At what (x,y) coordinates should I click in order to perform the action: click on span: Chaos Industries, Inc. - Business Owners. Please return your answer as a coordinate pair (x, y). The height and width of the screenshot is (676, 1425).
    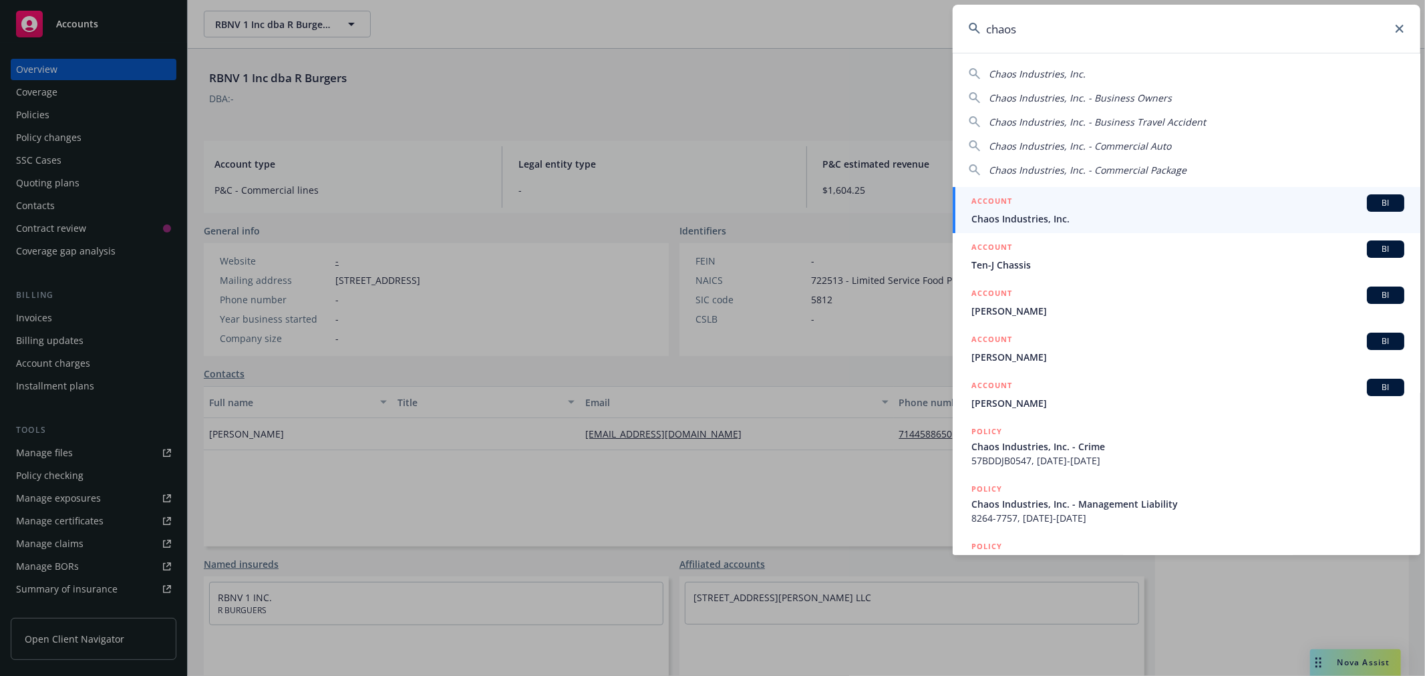
    Looking at the image, I should click on (1080, 98).